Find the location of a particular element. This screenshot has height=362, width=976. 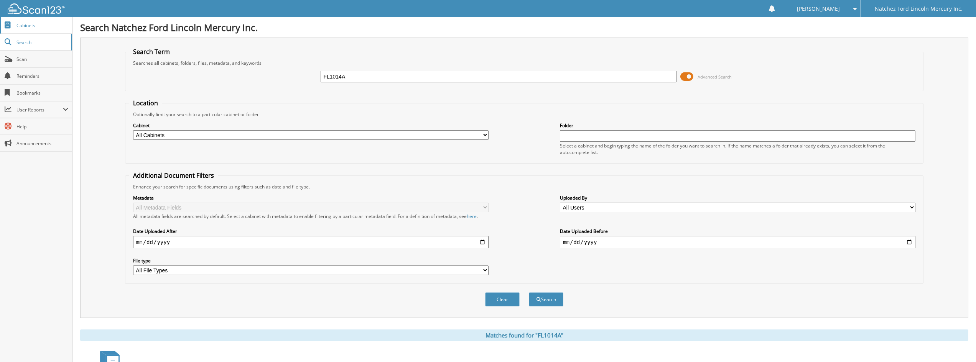

div: Select a cabinet and begin typing the name of the folder you want to search in. If the name match... is located at coordinates (737, 149).